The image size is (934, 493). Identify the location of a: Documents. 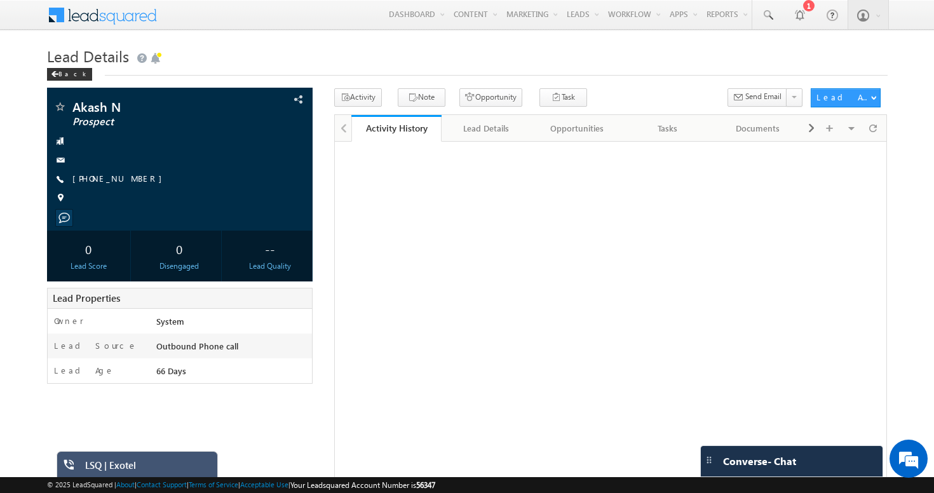
(758, 128).